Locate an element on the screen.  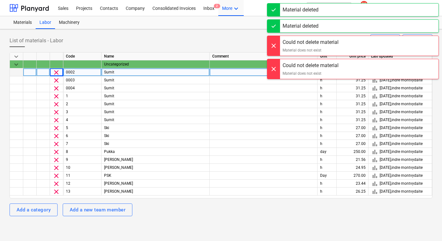
span: keyboard_arrow_down is located at coordinates (16, 57).